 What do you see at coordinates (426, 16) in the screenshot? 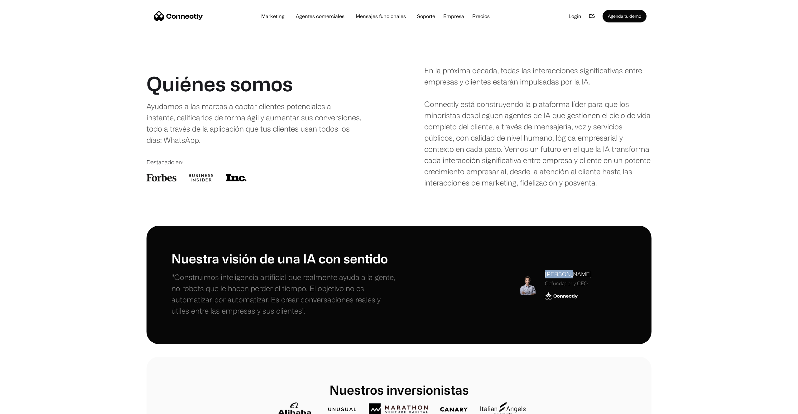
I see `a: Soporte` at bounding box center [426, 16].